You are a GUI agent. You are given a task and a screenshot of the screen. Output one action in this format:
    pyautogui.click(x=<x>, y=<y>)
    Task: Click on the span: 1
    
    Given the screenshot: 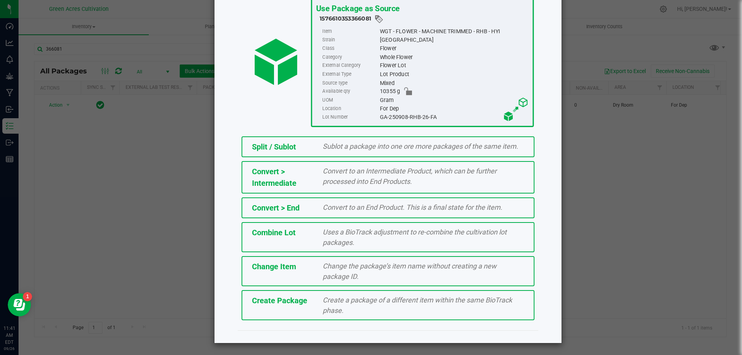 What is the action you would take?
    pyautogui.click(x=5, y=4)
    